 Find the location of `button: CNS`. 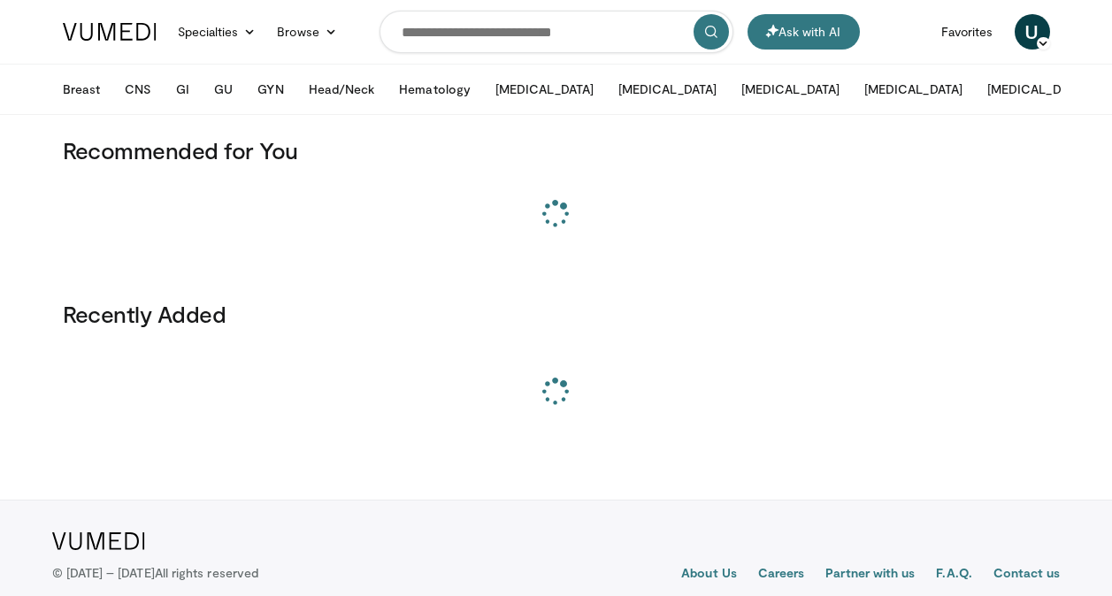

button: CNS is located at coordinates (138, 89).